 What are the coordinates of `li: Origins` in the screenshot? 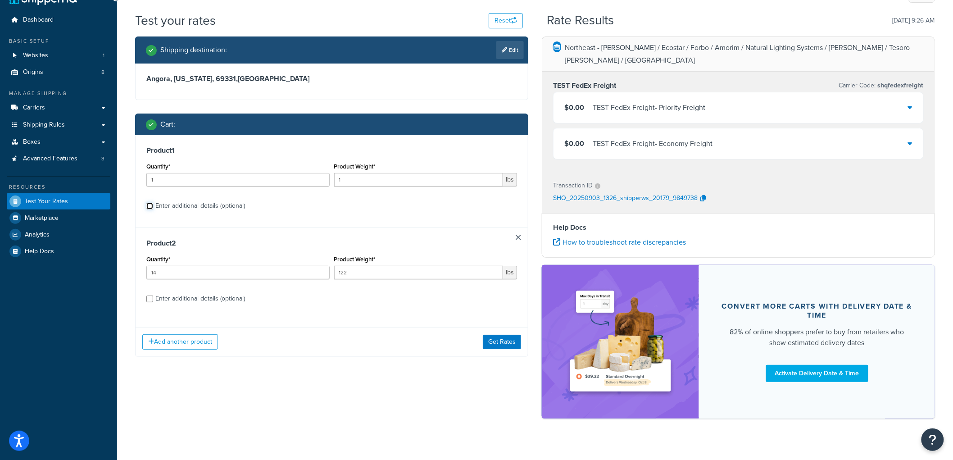 It's located at (59, 72).